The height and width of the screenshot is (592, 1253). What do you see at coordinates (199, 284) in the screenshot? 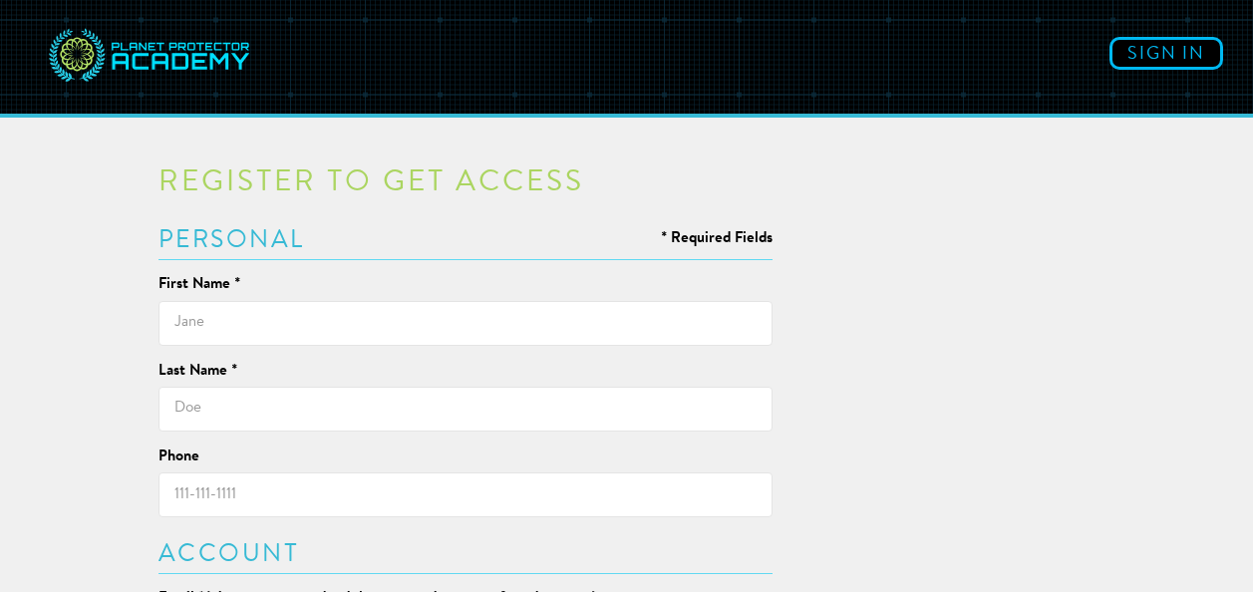
I see `label: First Name *` at bounding box center [199, 284].